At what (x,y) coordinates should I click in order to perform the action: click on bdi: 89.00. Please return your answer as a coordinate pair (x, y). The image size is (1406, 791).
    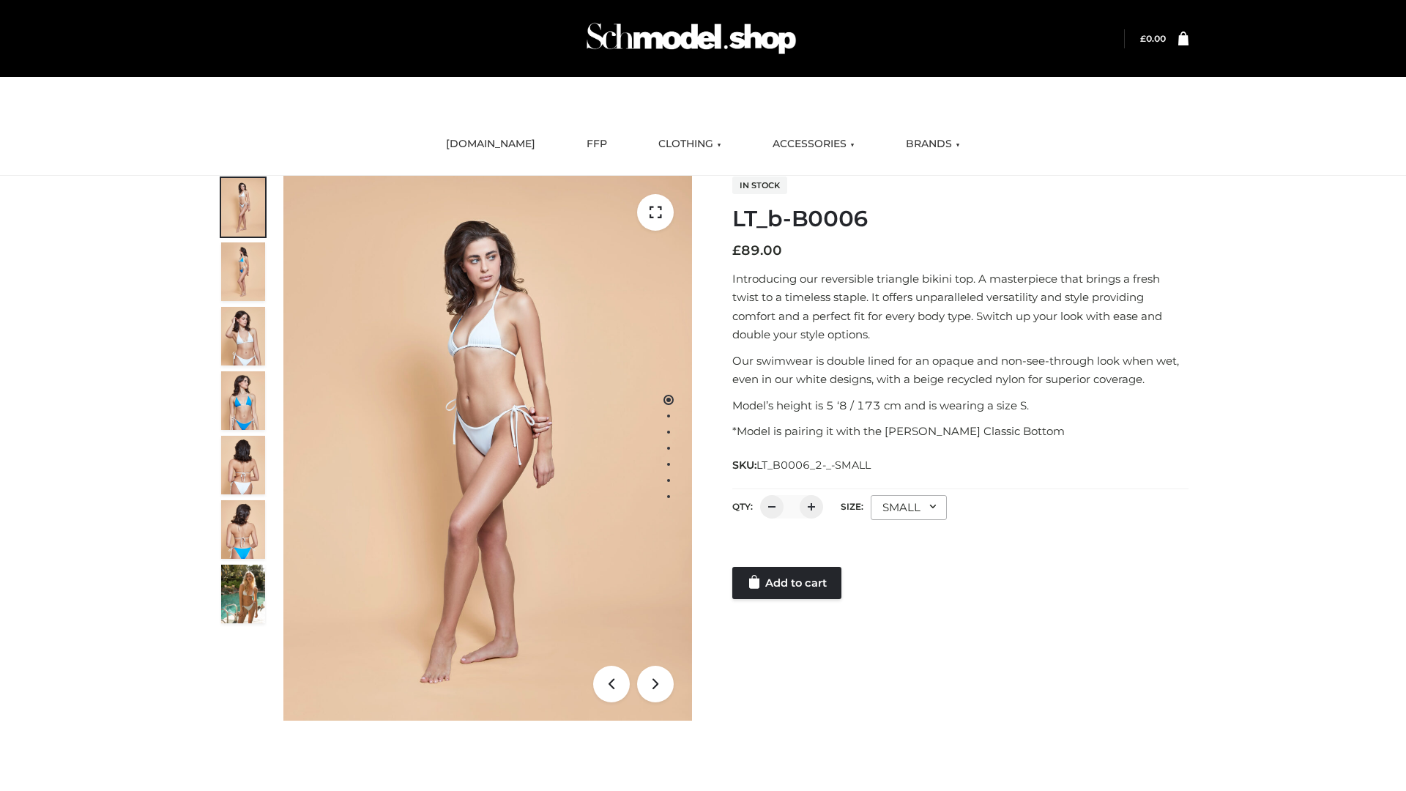
    Looking at the image, I should click on (757, 251).